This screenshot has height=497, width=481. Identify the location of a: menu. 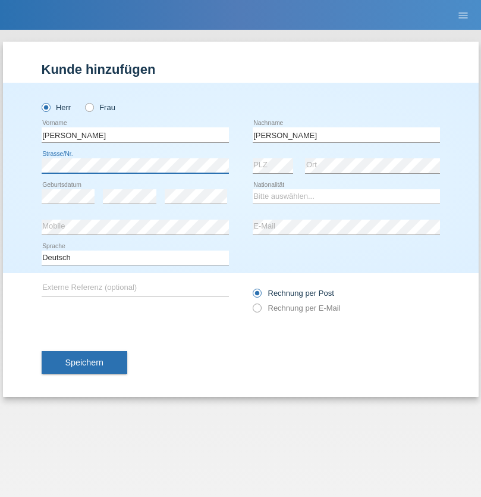
(463, 15).